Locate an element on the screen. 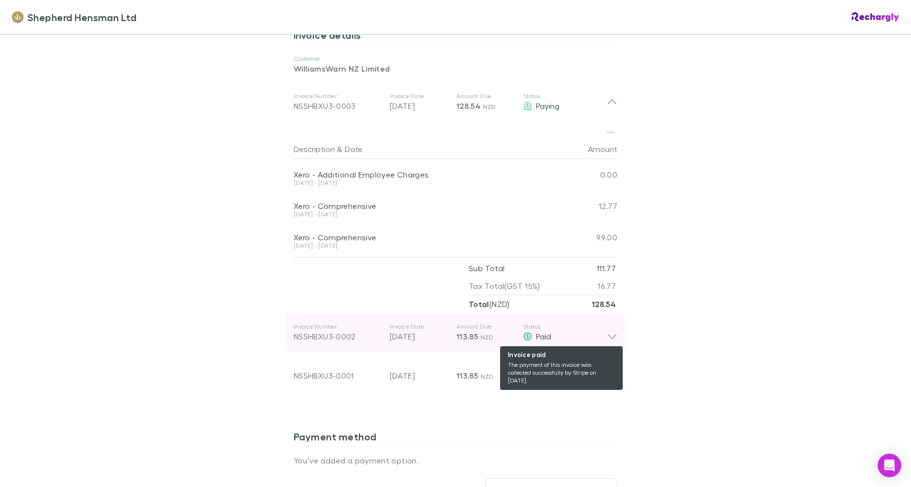  h3: Invoice details is located at coordinates (455, 37).